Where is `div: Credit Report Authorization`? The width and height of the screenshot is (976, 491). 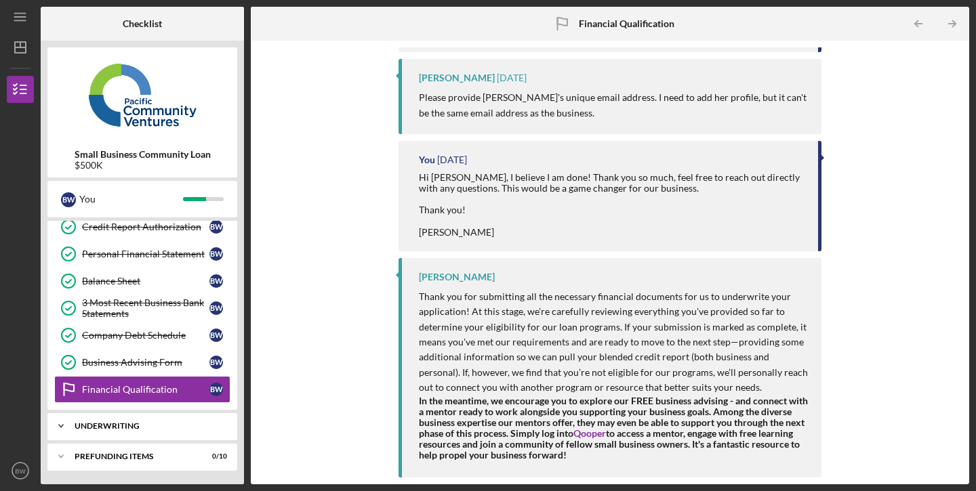 div: Credit Report Authorization is located at coordinates (146, 227).